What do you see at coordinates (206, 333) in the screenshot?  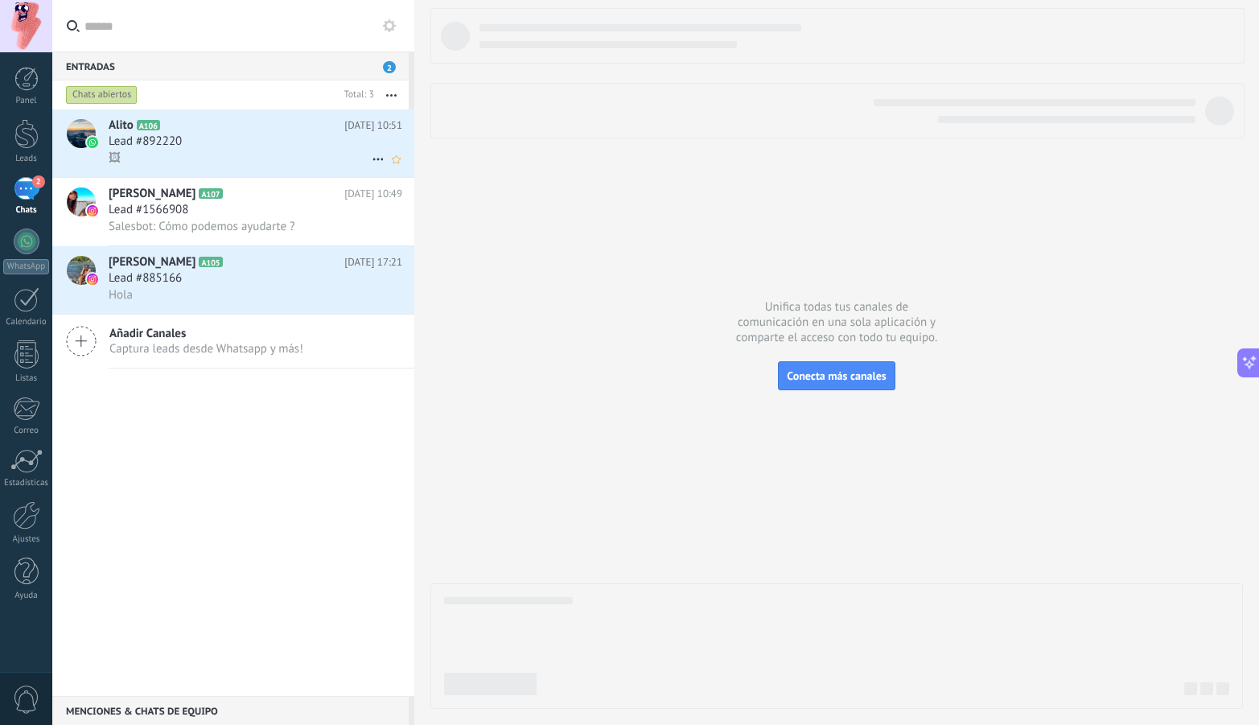 I see `span: Añadir Canales` at bounding box center [206, 333].